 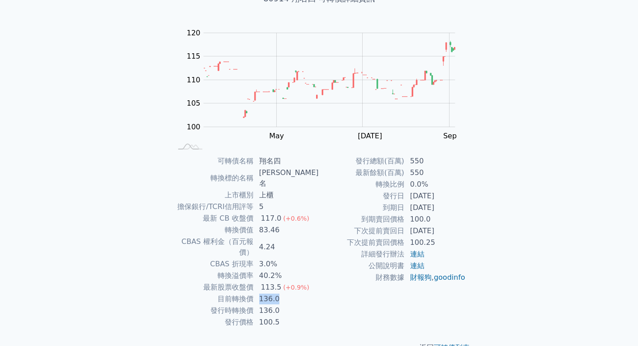 I want to click on div: 117.0, so click(x=271, y=219).